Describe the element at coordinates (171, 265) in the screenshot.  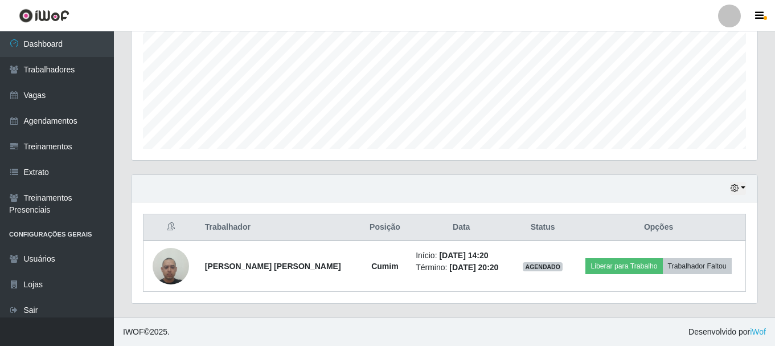
I see `img: 1693507860054.jpeg` at that location.